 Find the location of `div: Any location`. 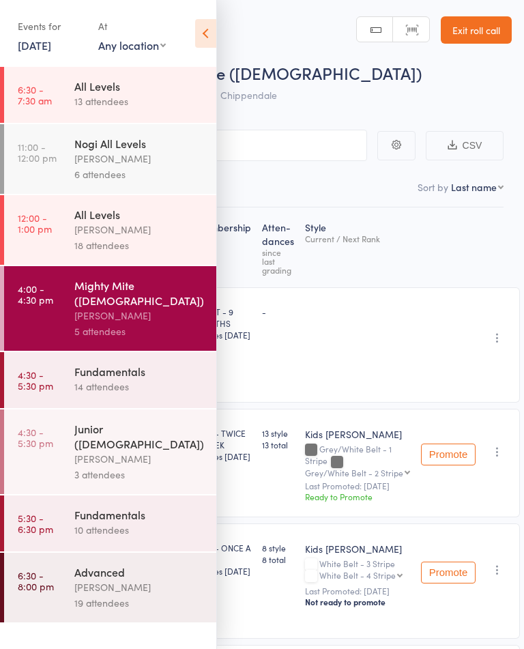

div: Any location is located at coordinates (132, 45).